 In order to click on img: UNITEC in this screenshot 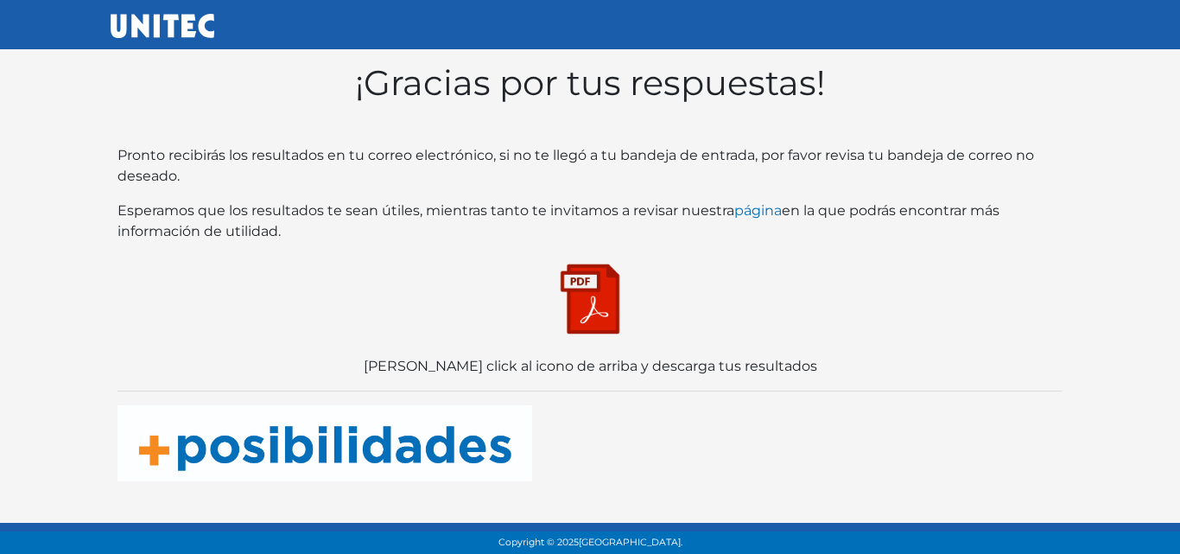, I will do `click(162, 26)`.